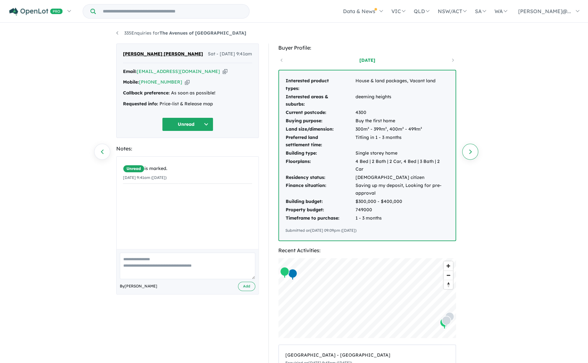 Image resolution: width=588 pixels, height=363 pixels. Describe the element at coordinates (320, 85) in the screenshot. I see `td: Interested product types:` at that location.